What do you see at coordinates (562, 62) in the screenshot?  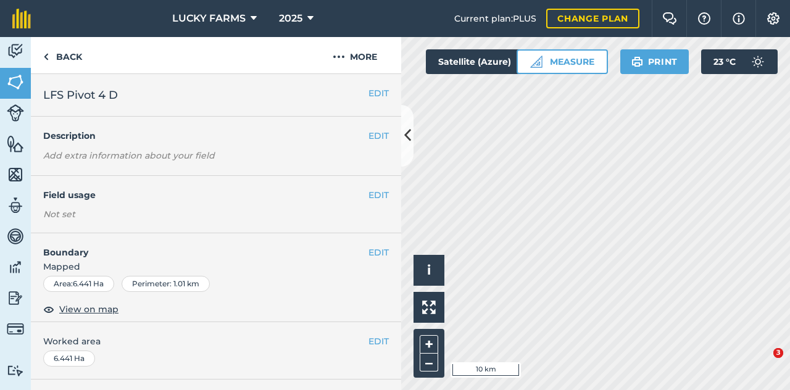 I see `button: Measure` at bounding box center [562, 62].